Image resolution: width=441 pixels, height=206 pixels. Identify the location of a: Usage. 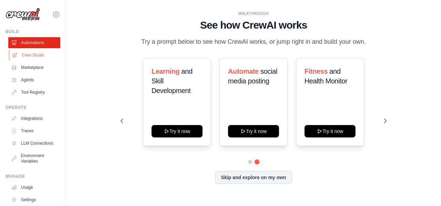
(34, 187).